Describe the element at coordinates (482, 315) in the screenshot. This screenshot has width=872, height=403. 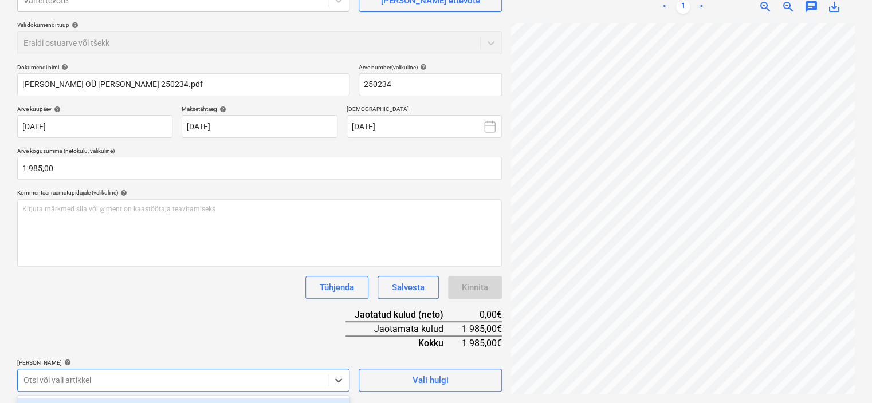
I see `div: 0,00€` at that location.